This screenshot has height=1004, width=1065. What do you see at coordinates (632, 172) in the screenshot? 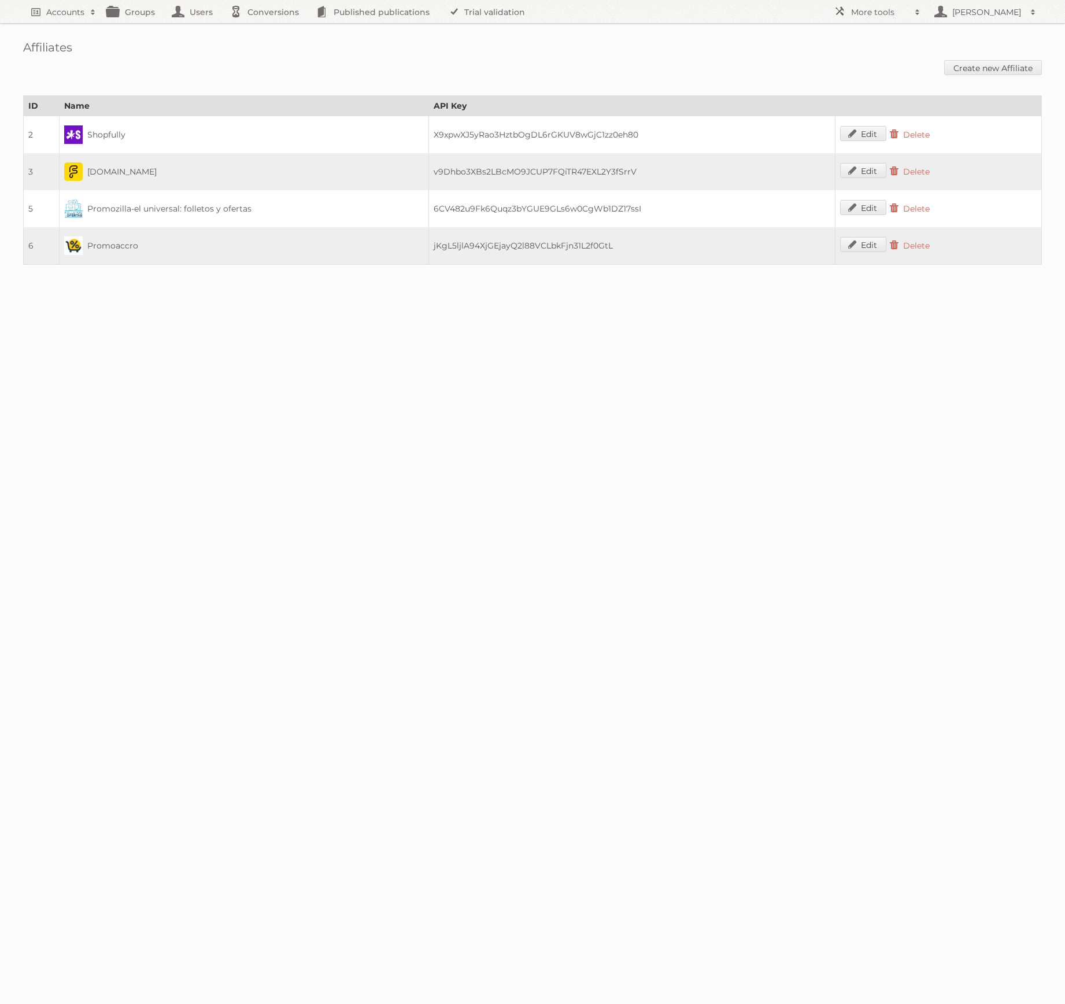
I see `td: v9Dhbo3XBs2LBcMO9JCUP7FQiTR47EXL2Y3fSrrV` at bounding box center [632, 172].